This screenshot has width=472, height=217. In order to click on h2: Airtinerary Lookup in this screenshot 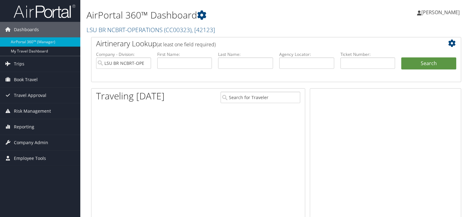, I will do `click(261, 44)`.